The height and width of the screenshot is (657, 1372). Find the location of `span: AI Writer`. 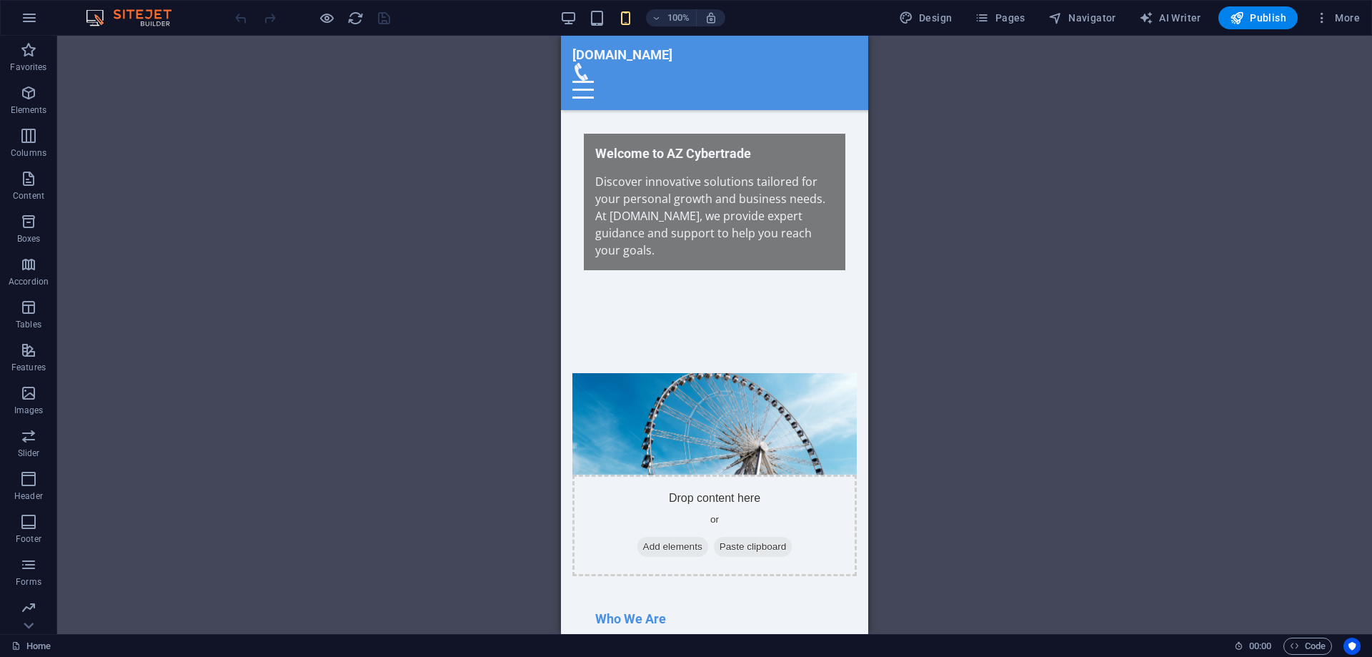

span: AI Writer is located at coordinates (1170, 18).